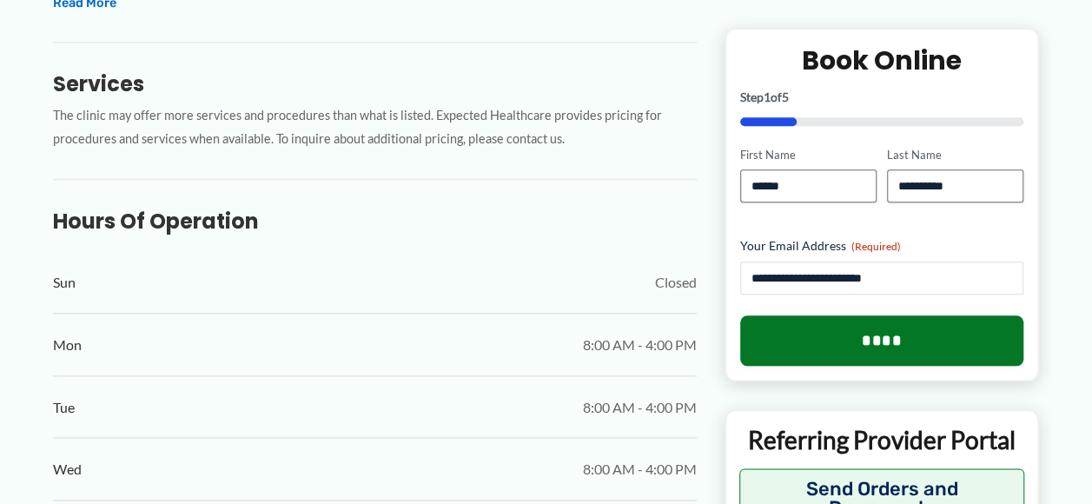 Image resolution: width=1092 pixels, height=504 pixels. Describe the element at coordinates (67, 469) in the screenshot. I see `span: Wed` at that location.